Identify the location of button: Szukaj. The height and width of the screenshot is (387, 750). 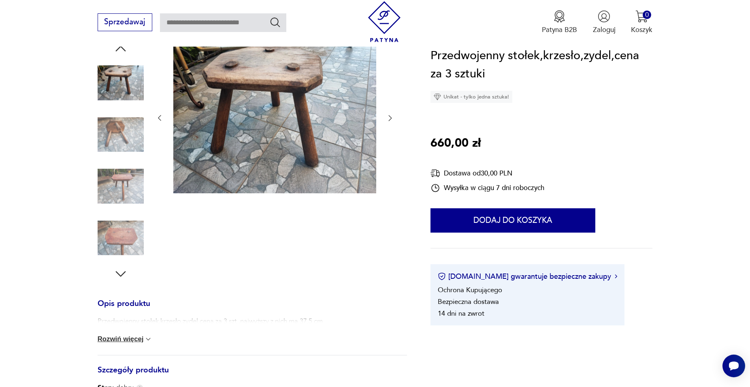
(275, 22).